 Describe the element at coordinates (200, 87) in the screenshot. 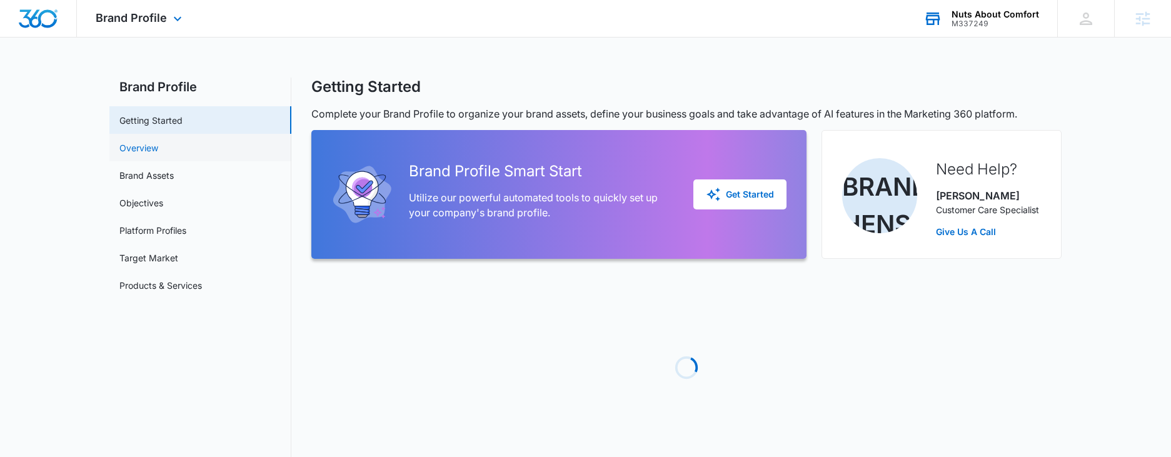

I see `h2: Brand Profile` at that location.